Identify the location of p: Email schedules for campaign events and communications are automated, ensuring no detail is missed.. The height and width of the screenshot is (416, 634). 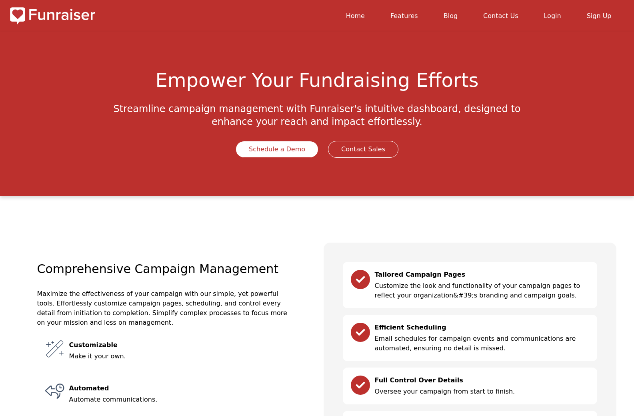
(482, 343).